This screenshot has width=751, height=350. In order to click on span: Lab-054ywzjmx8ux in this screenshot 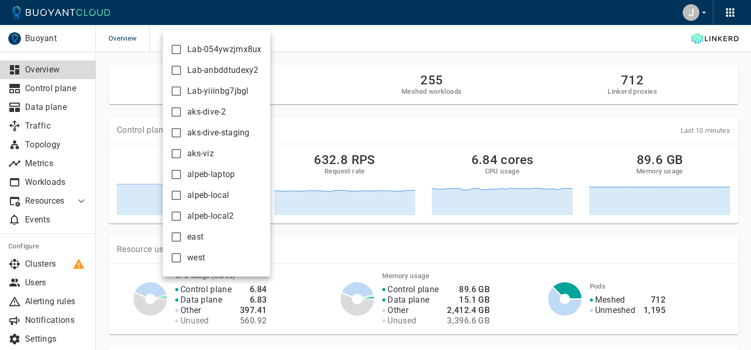, I will do `click(224, 50)`.